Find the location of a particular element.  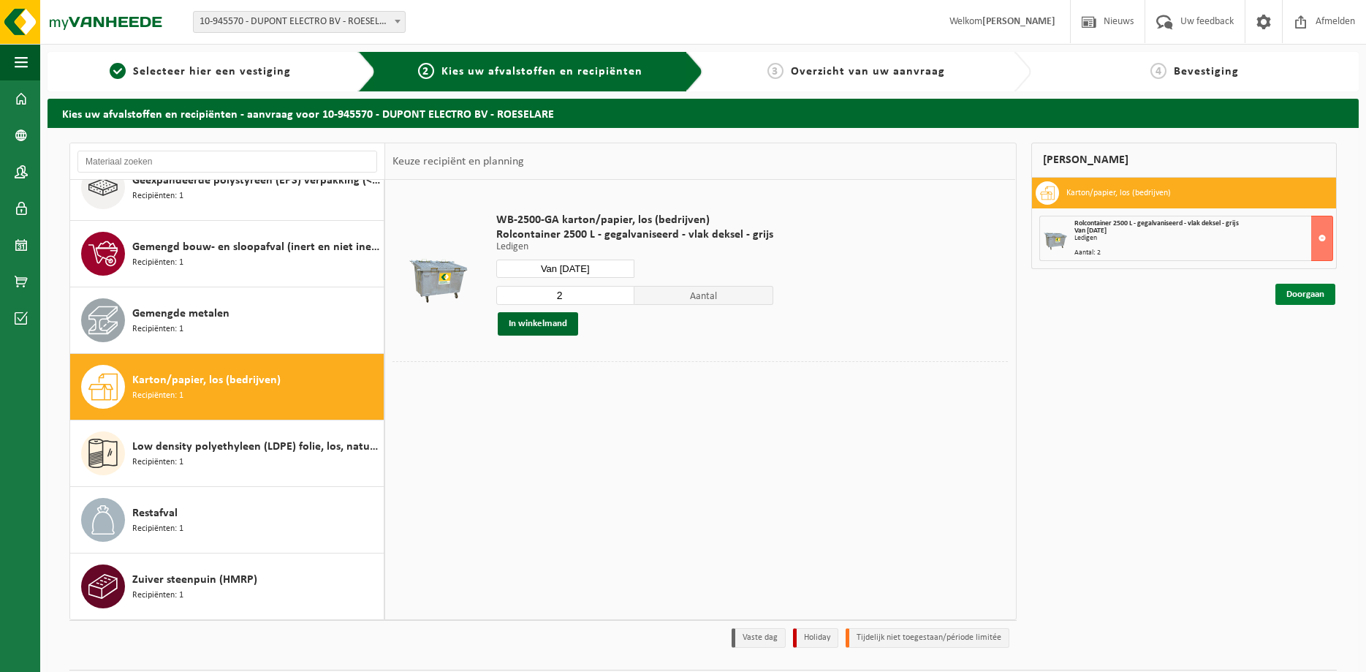

li: Tijdelijk niet toegestaan/période limitée is located at coordinates (928, 637).